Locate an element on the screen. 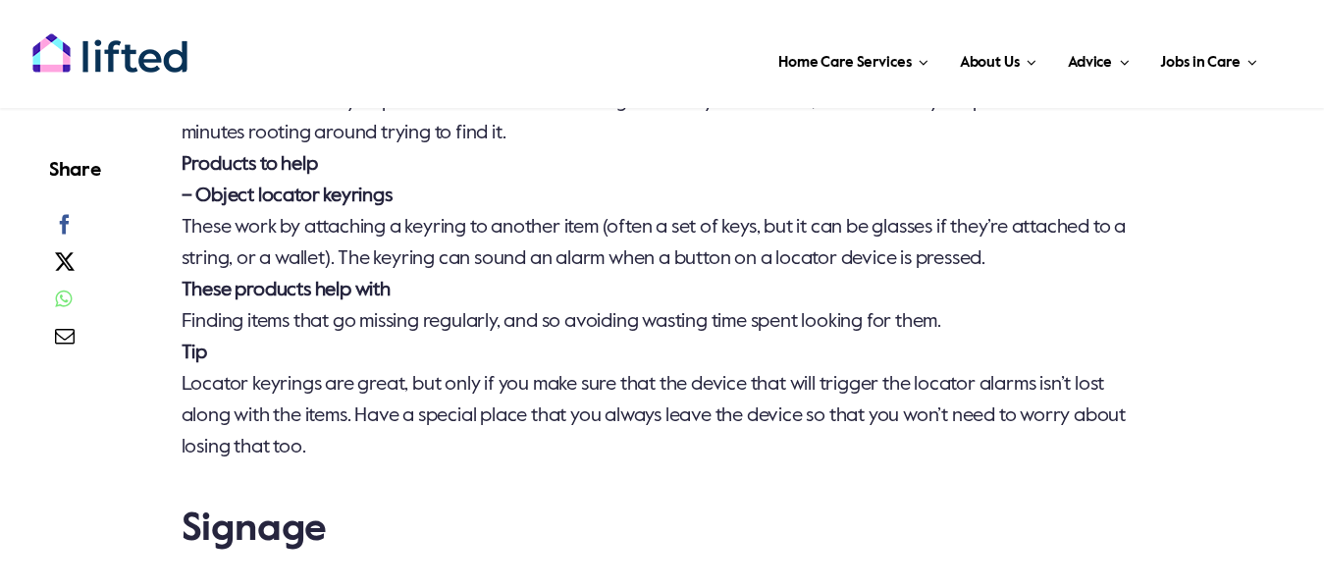 The height and width of the screenshot is (588, 1324). h4: Share is located at coordinates (75, 171).